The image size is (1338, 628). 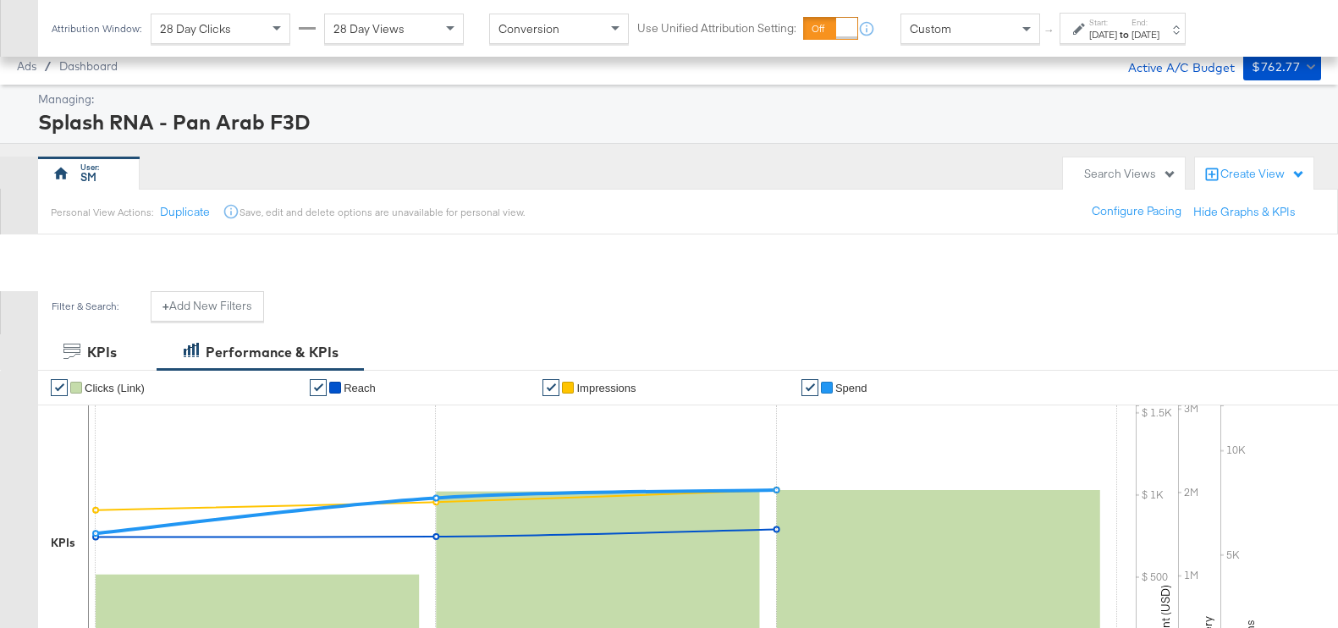 What do you see at coordinates (272, 352) in the screenshot?
I see `div: Performance & KPIs` at bounding box center [272, 352].